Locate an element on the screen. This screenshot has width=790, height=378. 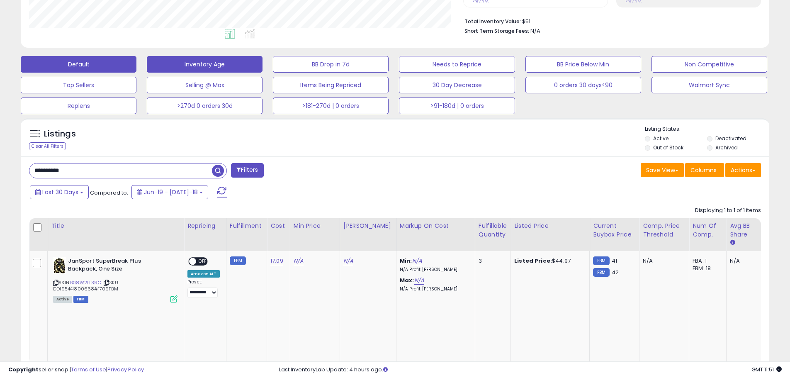
div: seller snap | | is located at coordinates (76, 369).